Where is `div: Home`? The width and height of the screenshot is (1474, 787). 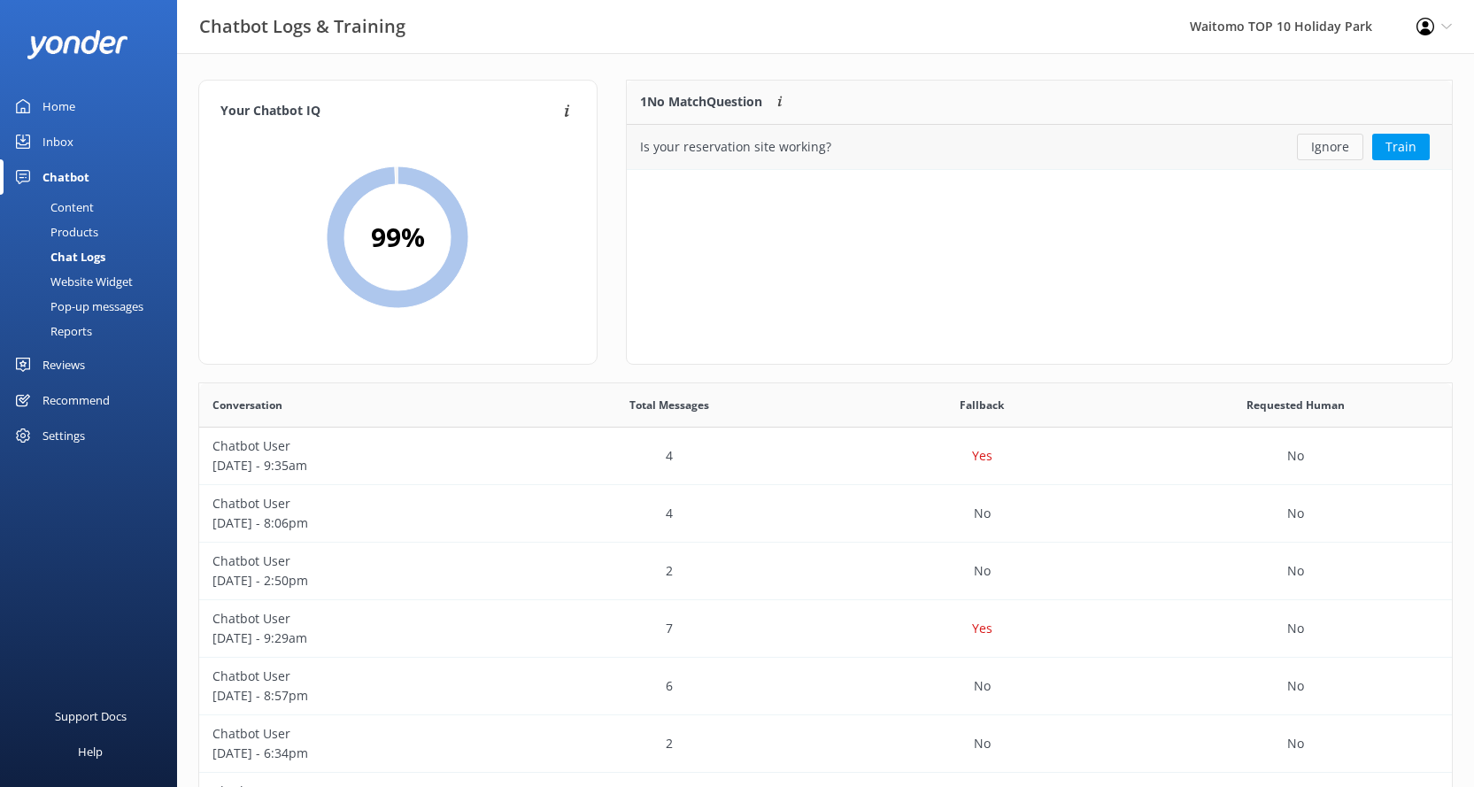 div: Home is located at coordinates (58, 106).